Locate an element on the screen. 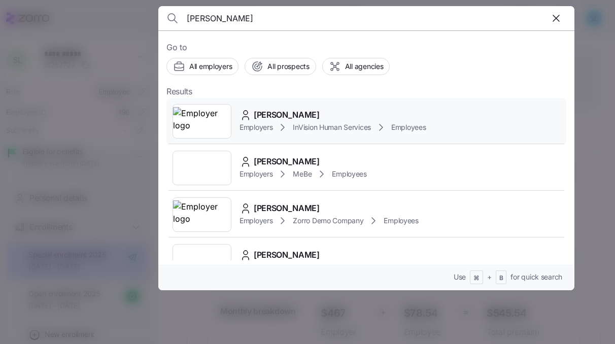 The image size is (615, 344). span: All agencies is located at coordinates (364, 67).